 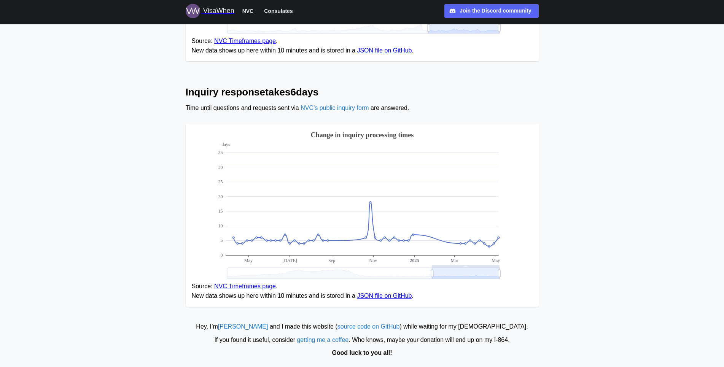 I want to click on div: VisaWhen, so click(x=219, y=11).